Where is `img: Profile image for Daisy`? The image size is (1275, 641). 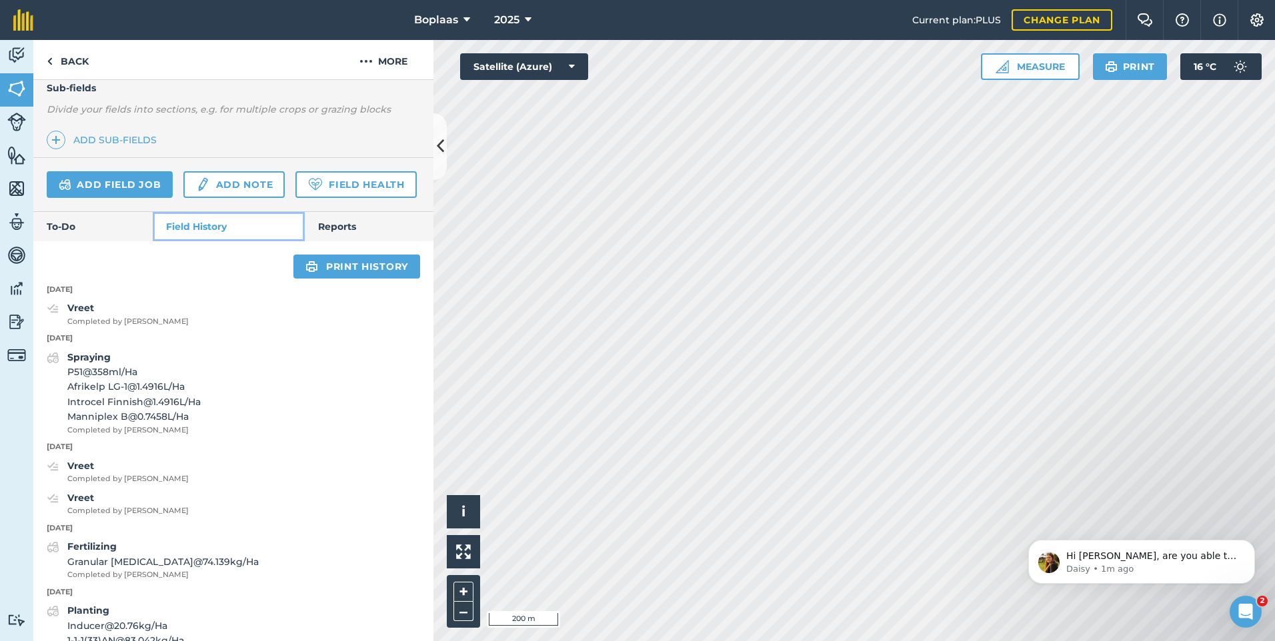
img: Profile image for Daisy is located at coordinates (41, 51).